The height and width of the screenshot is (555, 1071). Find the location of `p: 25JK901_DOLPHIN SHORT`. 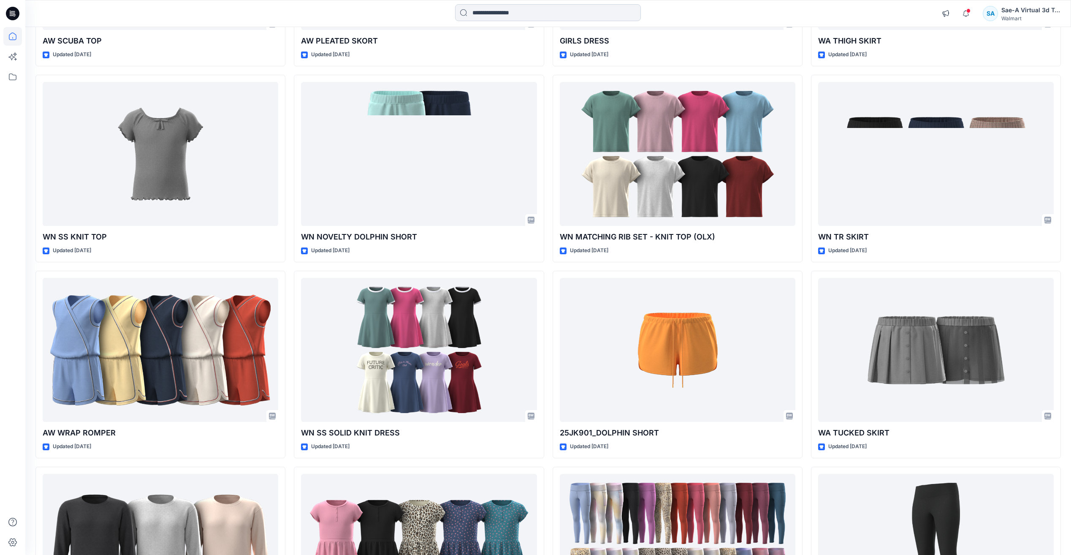

p: 25JK901_DOLPHIN SHORT is located at coordinates (677, 433).